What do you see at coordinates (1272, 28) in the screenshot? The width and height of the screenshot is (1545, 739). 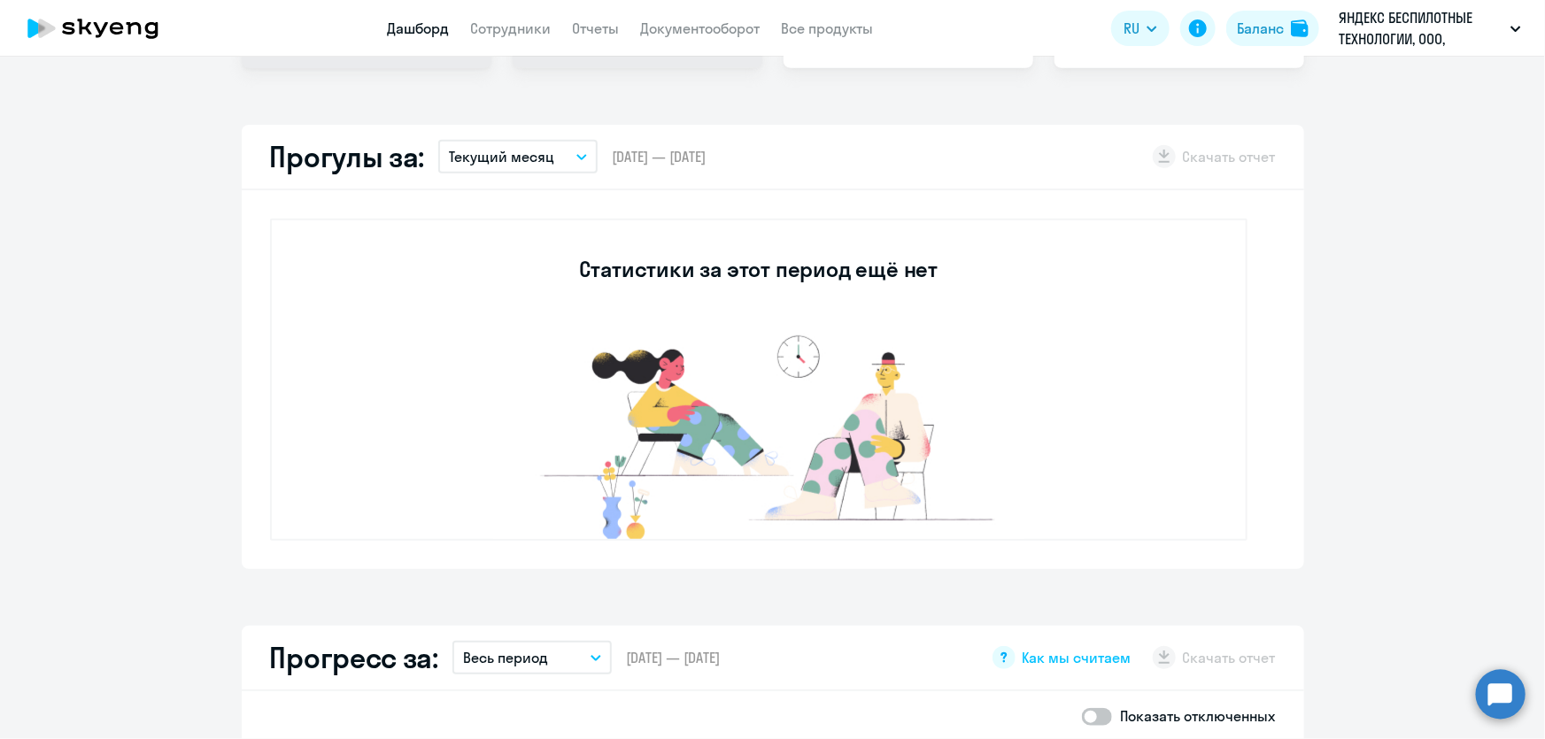 I see `a: Балансbalance` at bounding box center [1272, 28].